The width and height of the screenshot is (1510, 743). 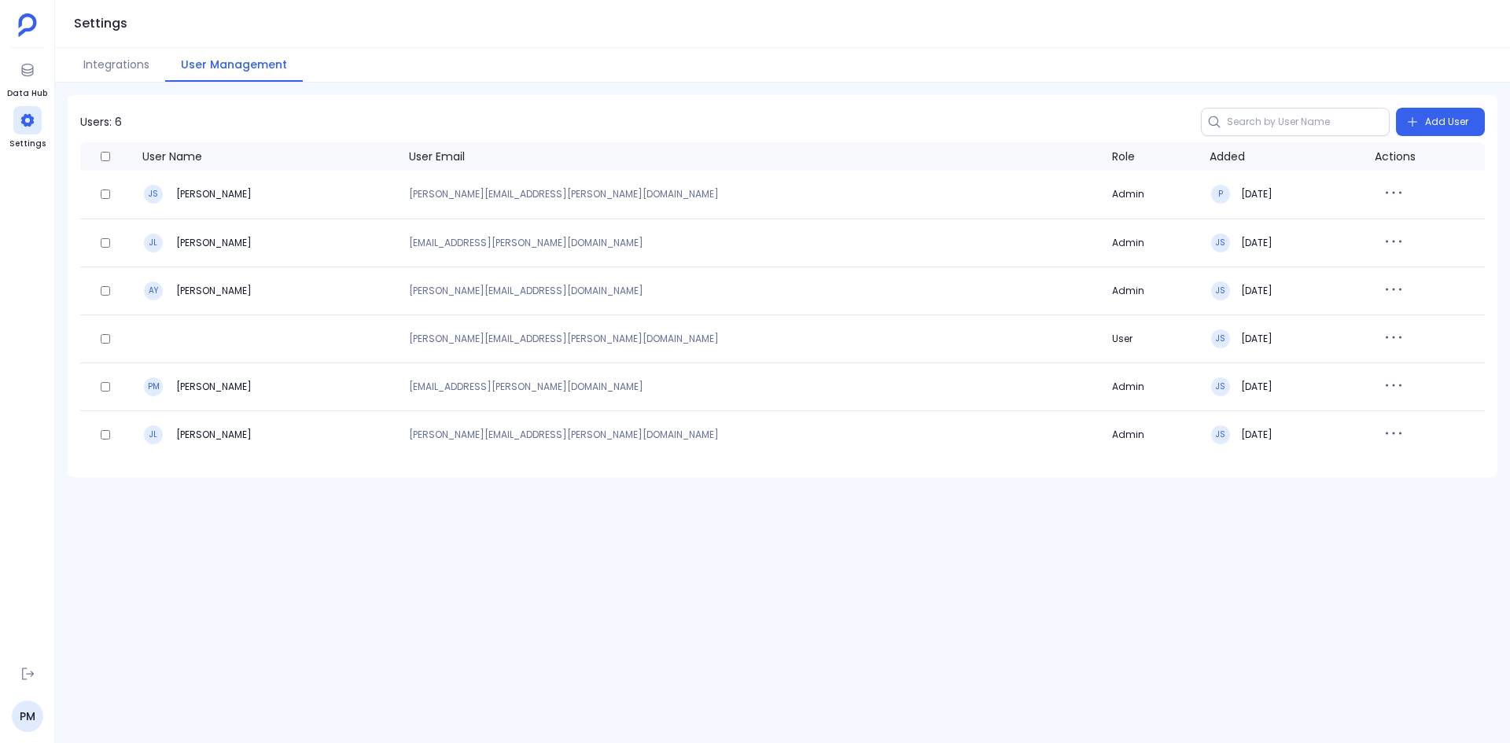 What do you see at coordinates (1220, 194) in the screenshot?
I see `p: P` at bounding box center [1220, 194].